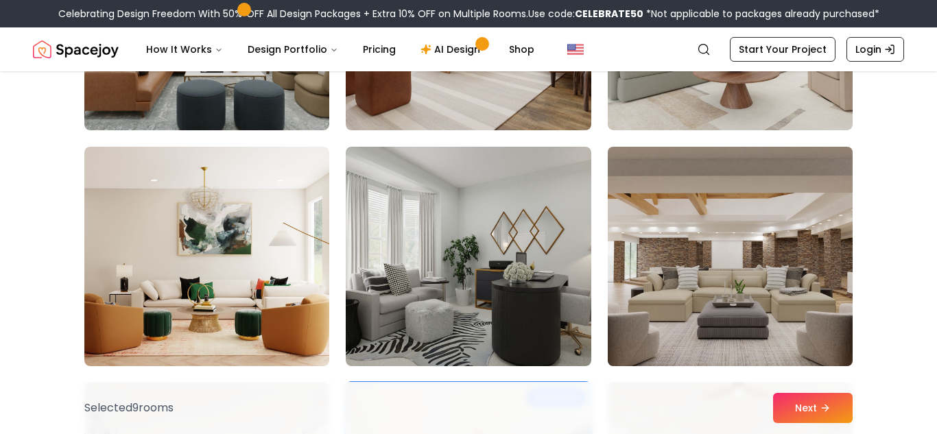 Image resolution: width=937 pixels, height=434 pixels. What do you see at coordinates (586, 14) in the screenshot?
I see `span: Use code:` at bounding box center [586, 14].